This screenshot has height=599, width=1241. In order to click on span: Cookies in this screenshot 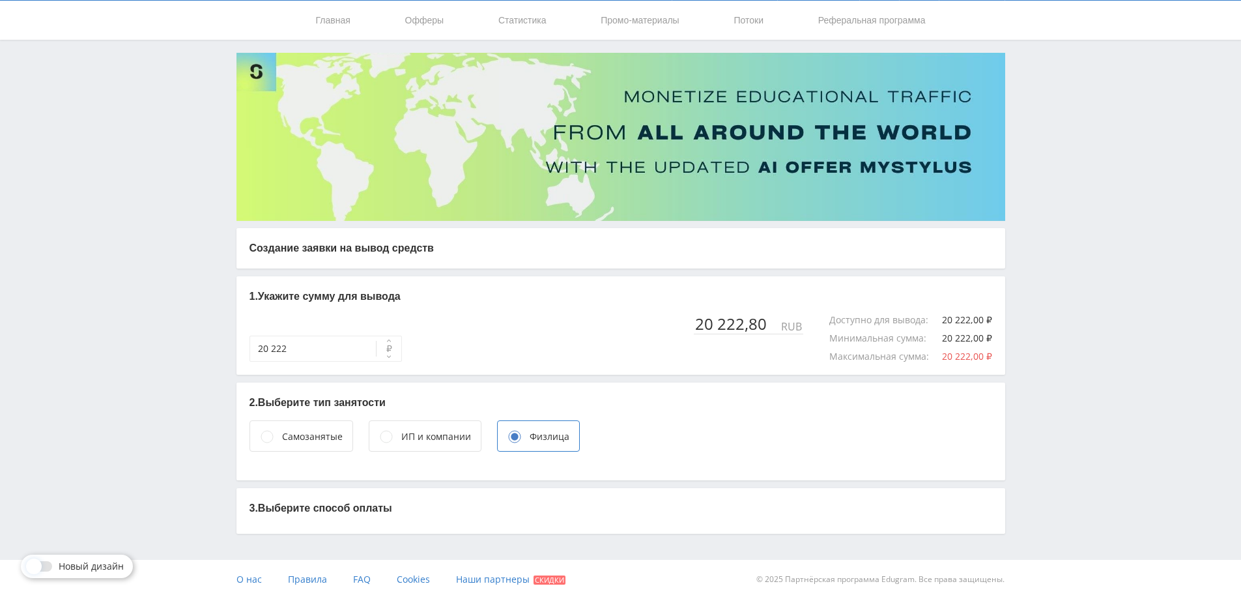, I will do `click(413, 579)`.